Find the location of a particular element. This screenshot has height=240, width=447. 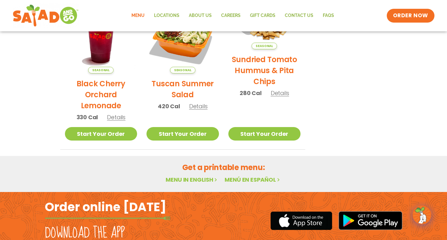

img: fork is located at coordinates (108, 218).